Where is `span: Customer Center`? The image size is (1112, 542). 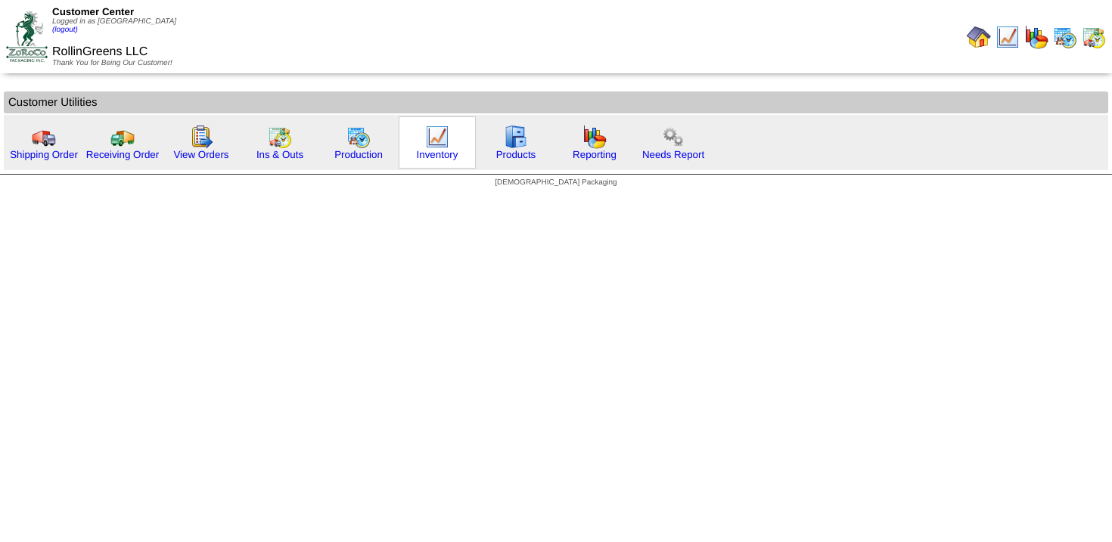 span: Customer Center is located at coordinates (93, 11).